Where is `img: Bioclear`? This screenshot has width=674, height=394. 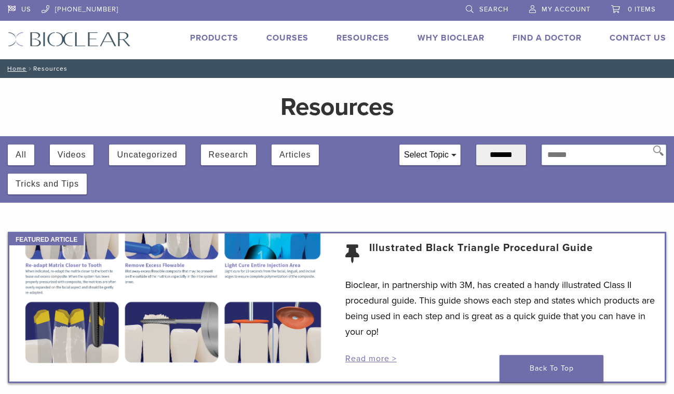
img: Bioclear is located at coordinates (69, 39).